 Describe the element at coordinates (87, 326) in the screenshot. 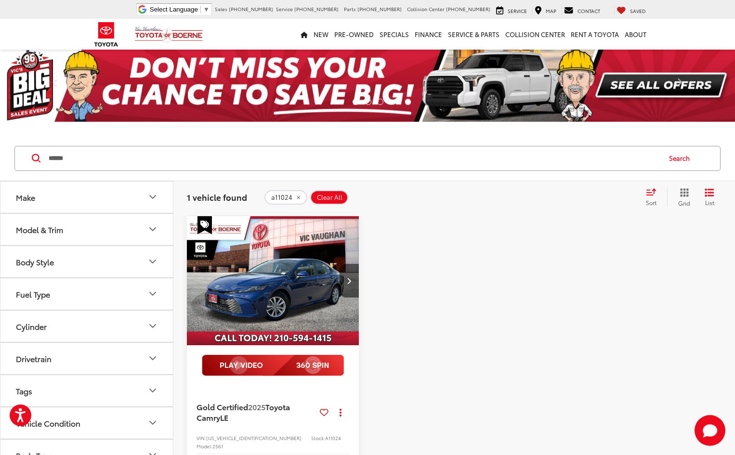

I see `button: CylinderCylinder` at that location.